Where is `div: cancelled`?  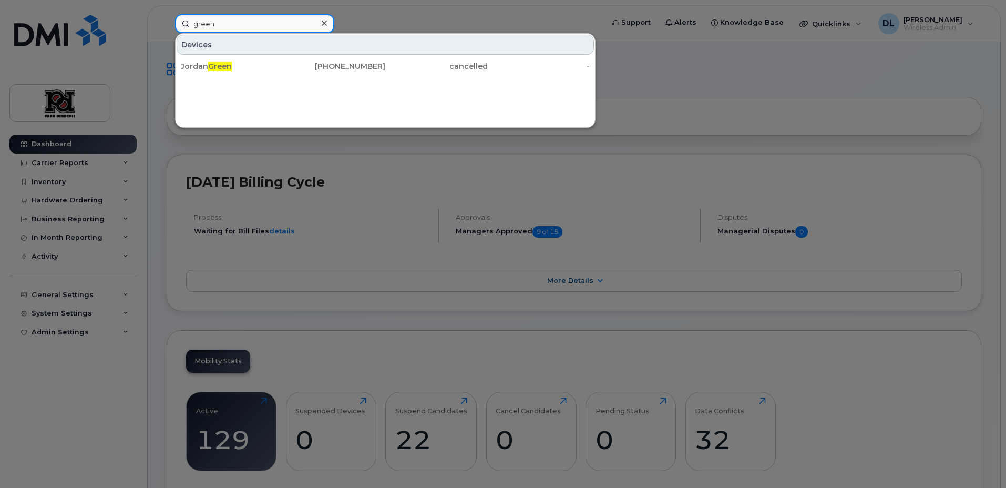
div: cancelled is located at coordinates (436, 66).